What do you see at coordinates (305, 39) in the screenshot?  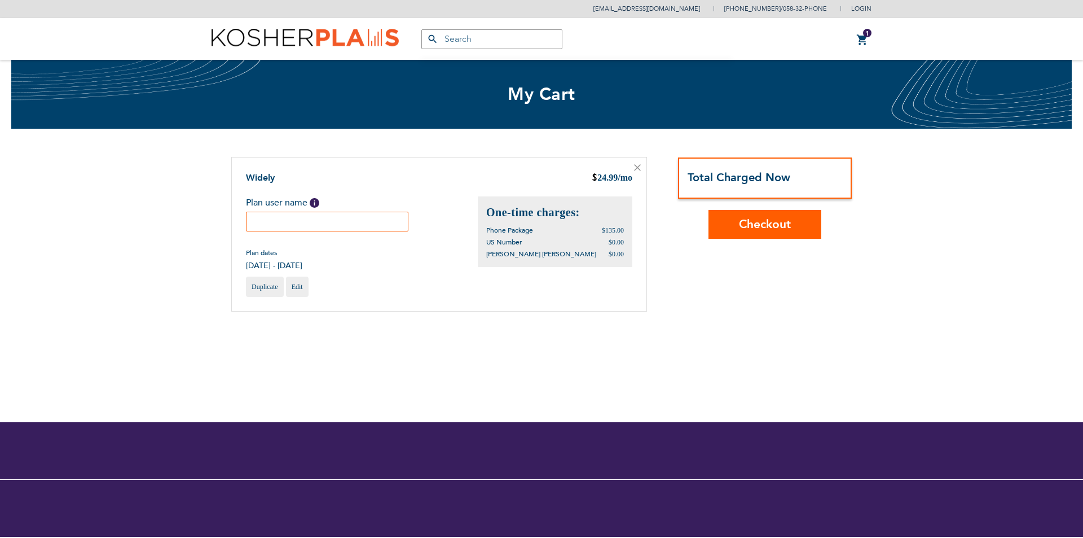 I see `img: Kosher Plans` at bounding box center [305, 39].